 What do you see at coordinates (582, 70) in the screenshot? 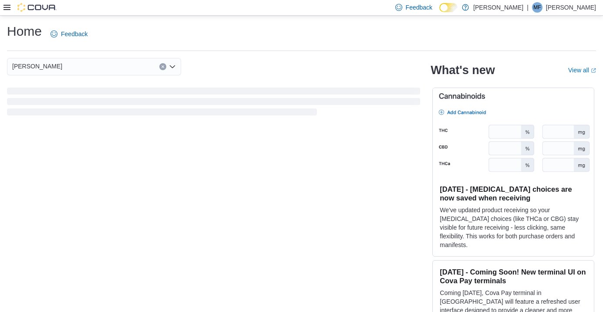
I see `a: View allExternal link` at bounding box center [582, 70].